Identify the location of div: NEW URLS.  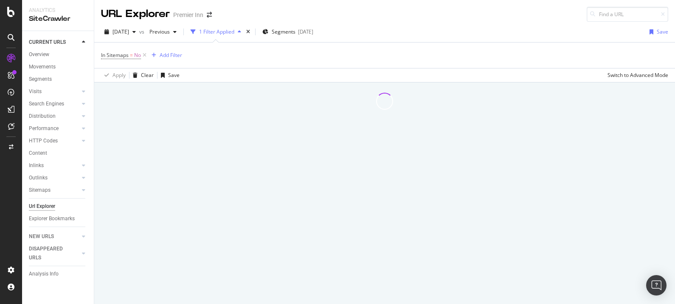
(41, 236).